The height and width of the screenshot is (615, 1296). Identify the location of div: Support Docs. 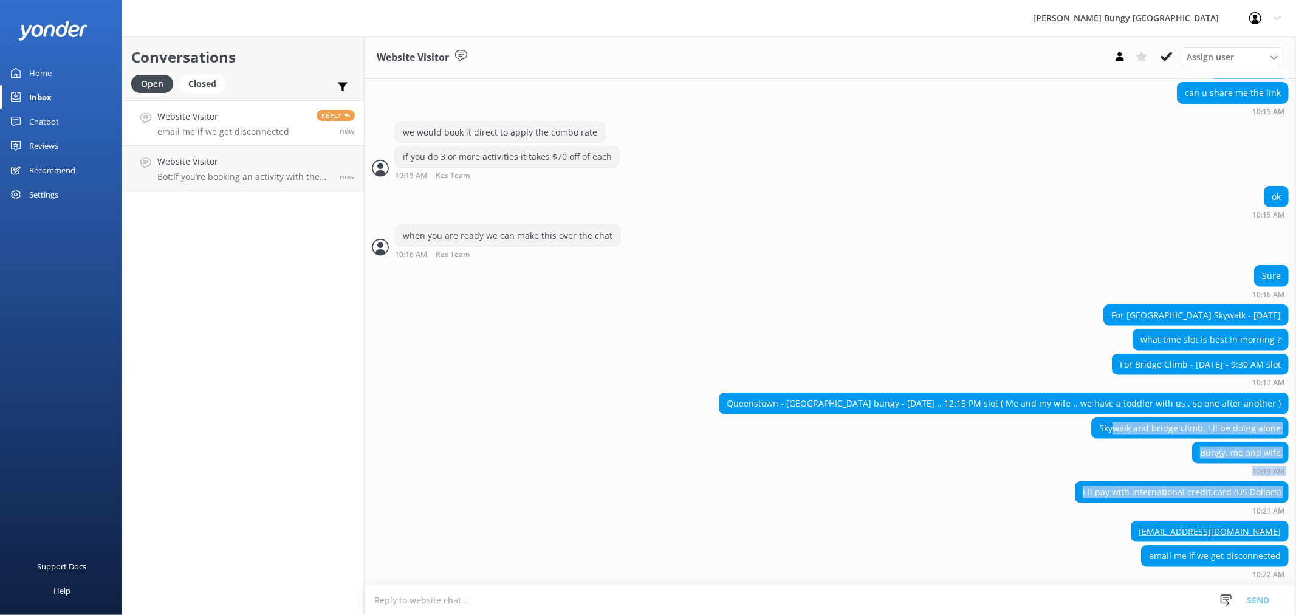
(62, 566).